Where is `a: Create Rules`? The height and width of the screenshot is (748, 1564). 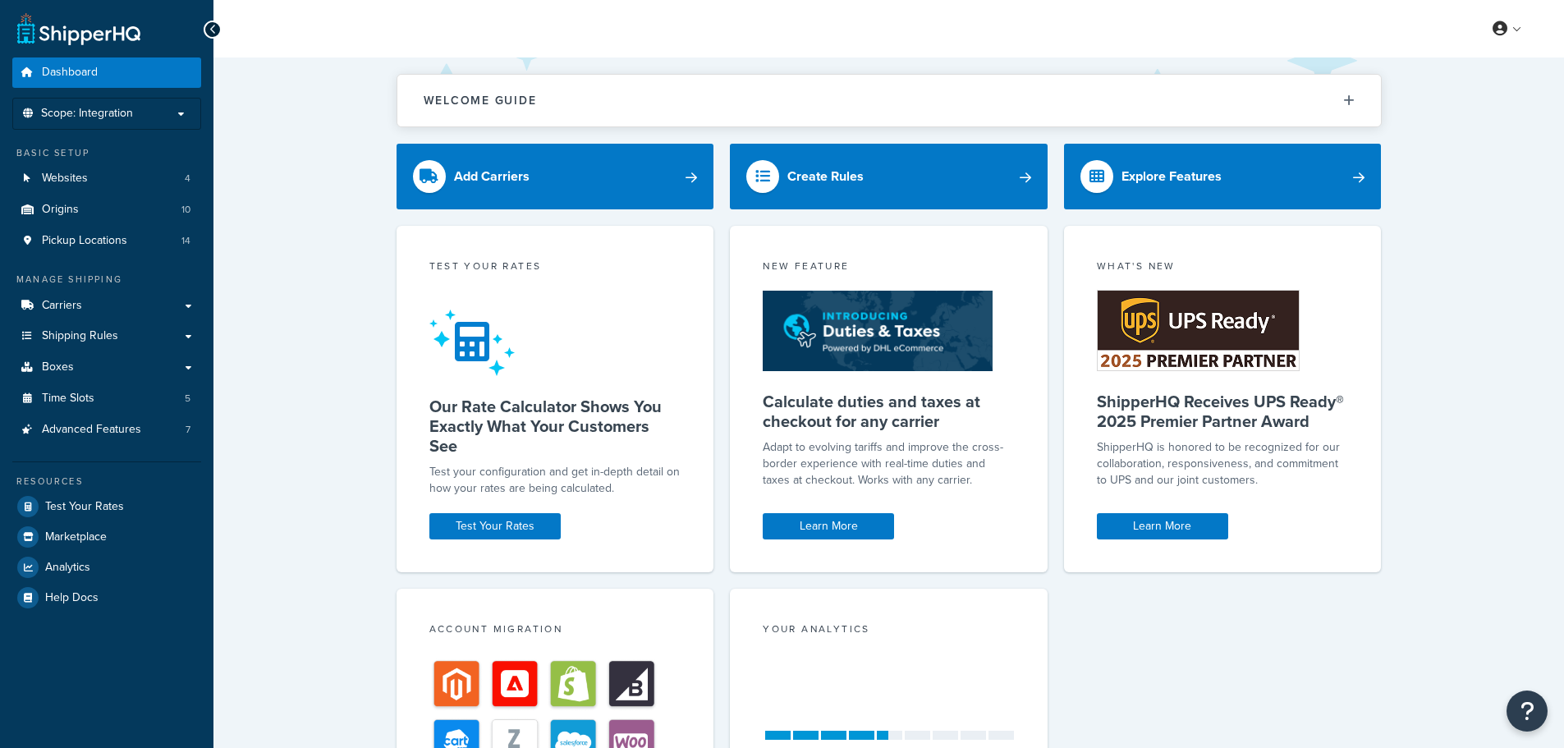 a: Create Rules is located at coordinates (888, 177).